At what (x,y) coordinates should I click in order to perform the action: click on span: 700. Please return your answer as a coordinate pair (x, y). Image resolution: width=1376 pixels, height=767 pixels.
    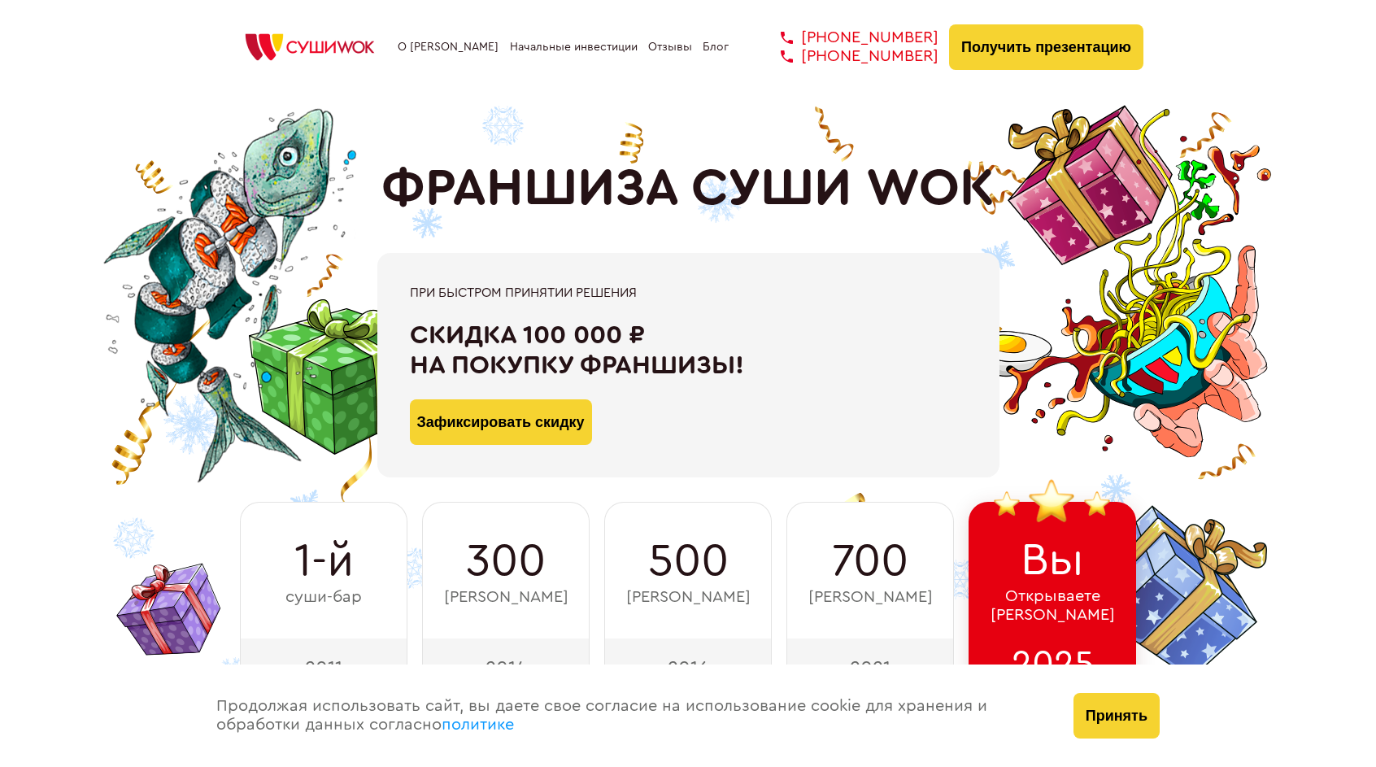
    Looking at the image, I should click on (870, 561).